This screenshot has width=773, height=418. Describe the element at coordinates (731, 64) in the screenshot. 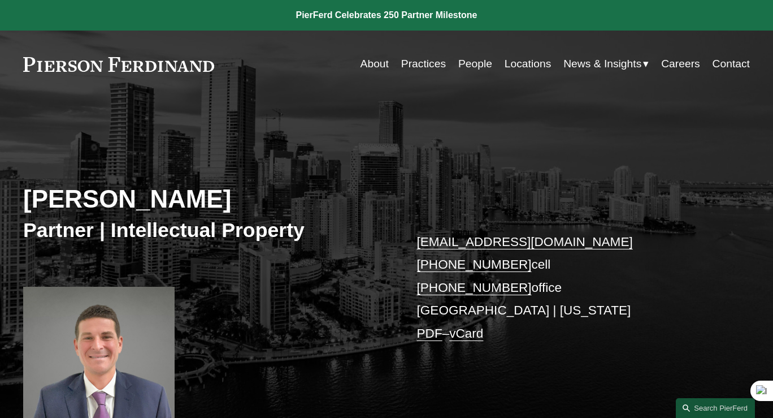

I see `a: Contact` at that location.